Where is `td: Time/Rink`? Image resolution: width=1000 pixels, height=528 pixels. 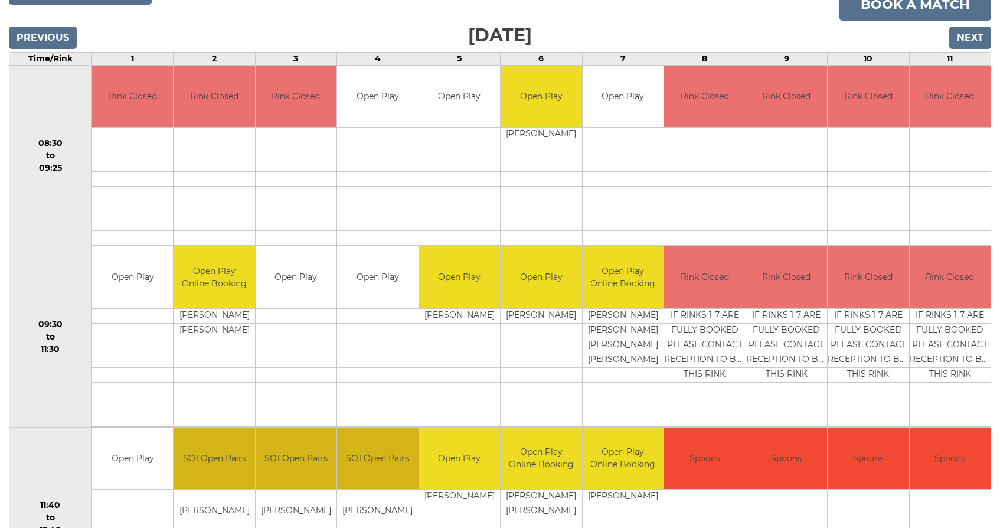
td: Time/Rink is located at coordinates (51, 58).